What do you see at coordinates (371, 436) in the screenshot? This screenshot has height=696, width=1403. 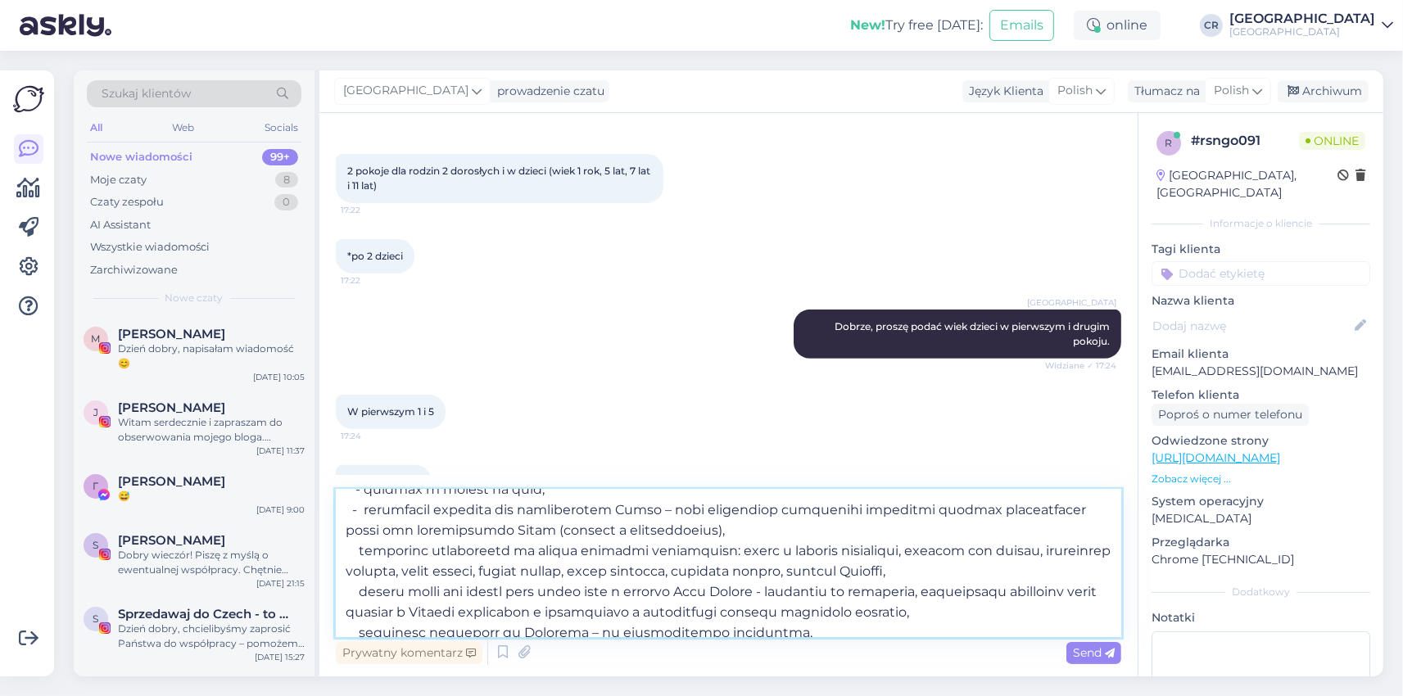 I see `span: 17:24` at bounding box center [371, 436].